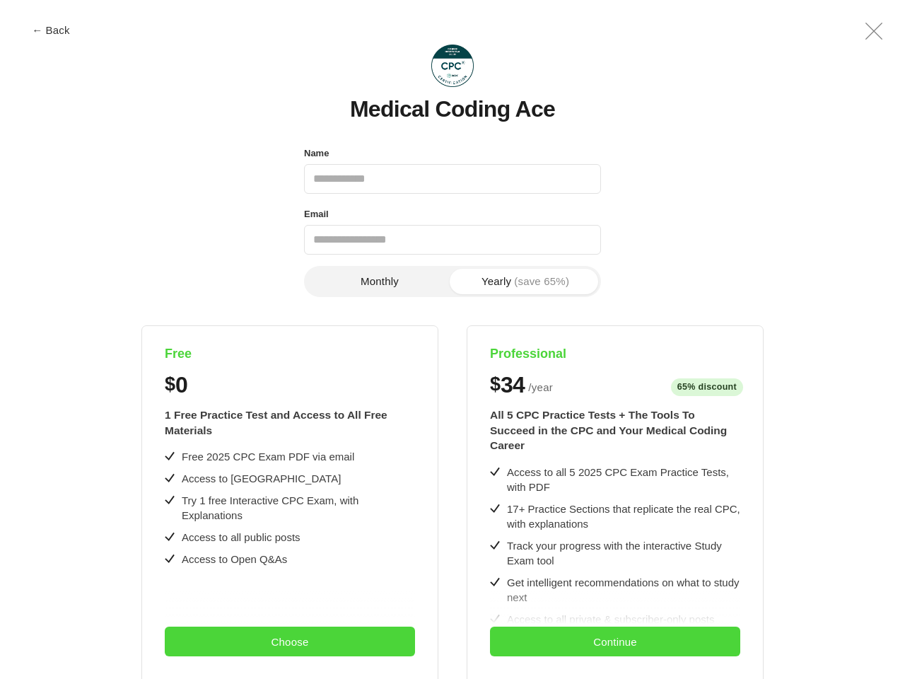  What do you see at coordinates (181, 385) in the screenshot?
I see `span: 0` at bounding box center [181, 385].